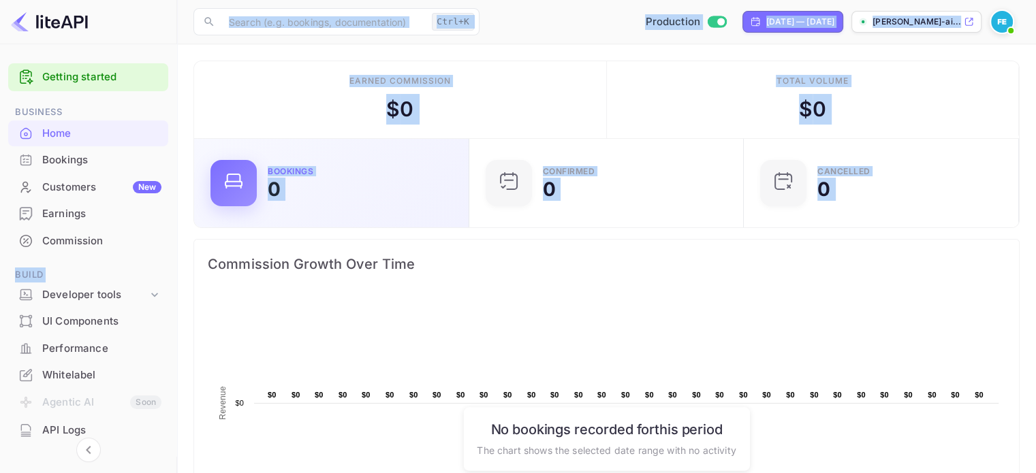 The width and height of the screenshot is (1036, 473). Describe the element at coordinates (606, 429) in the screenshot. I see `h6: No bookings recorded for this period` at that location.